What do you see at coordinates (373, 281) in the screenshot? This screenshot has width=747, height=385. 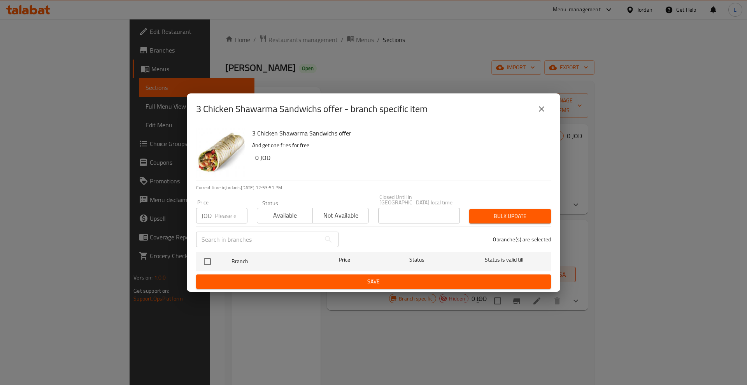 I see `button: Save` at bounding box center [373, 281].